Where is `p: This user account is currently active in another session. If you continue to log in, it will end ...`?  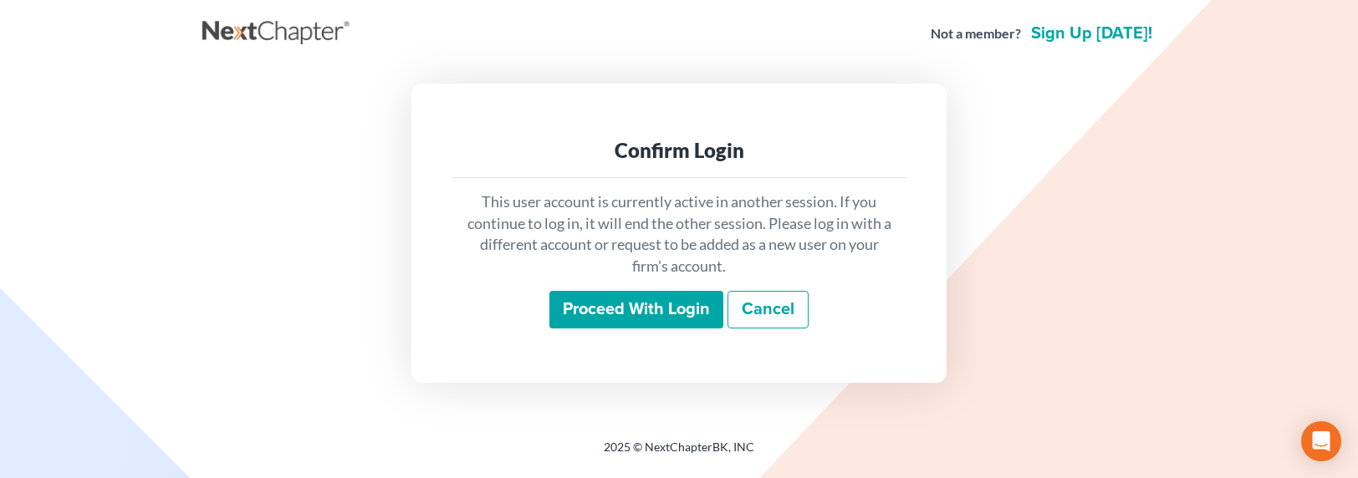 p: This user account is currently active in another session. If you continue to log in, it will end ... is located at coordinates (679, 234).